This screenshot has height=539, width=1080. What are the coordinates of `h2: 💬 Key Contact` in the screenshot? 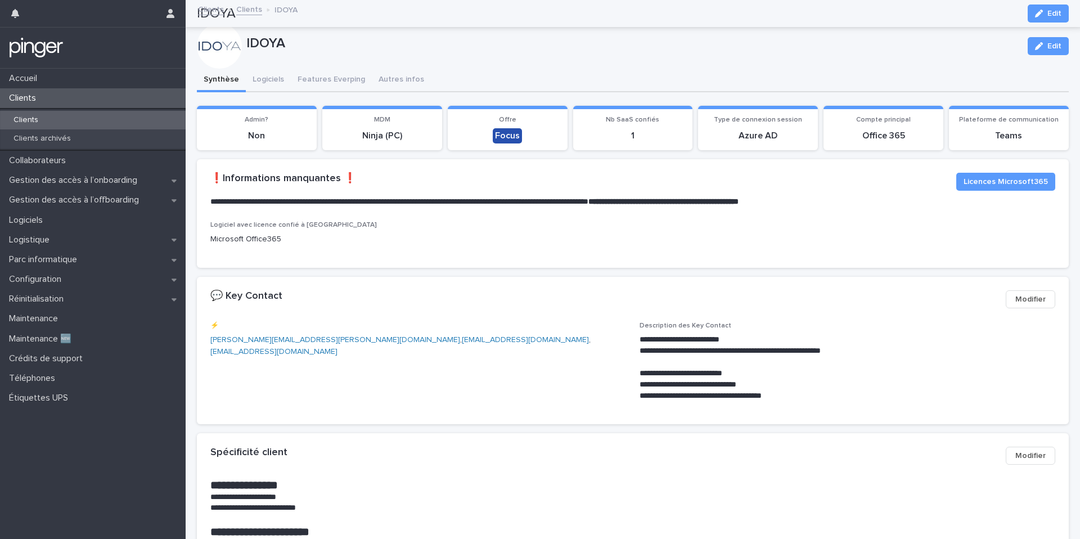 It's located at (246, 296).